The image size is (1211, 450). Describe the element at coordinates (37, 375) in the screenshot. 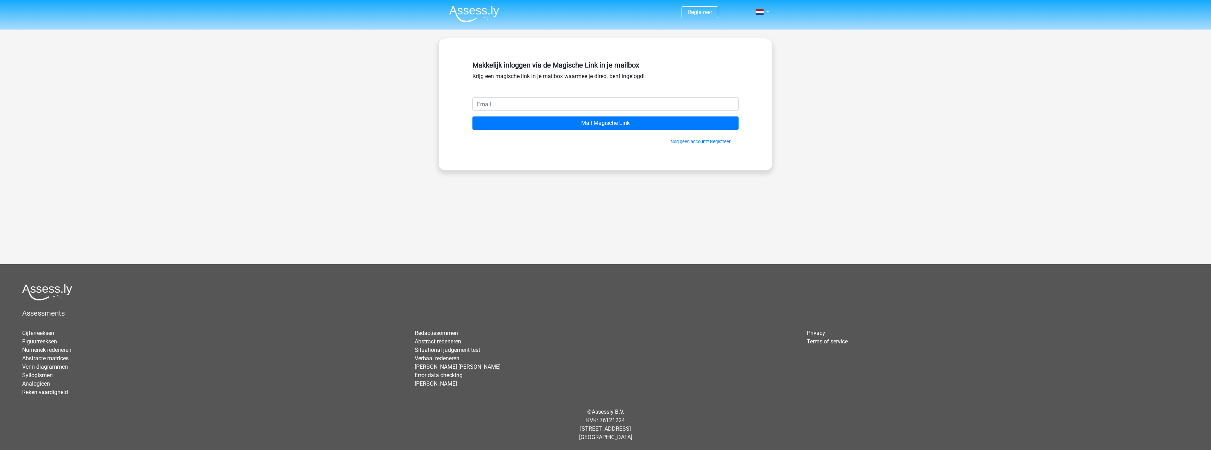

I see `a: Syllogismen` at that location.